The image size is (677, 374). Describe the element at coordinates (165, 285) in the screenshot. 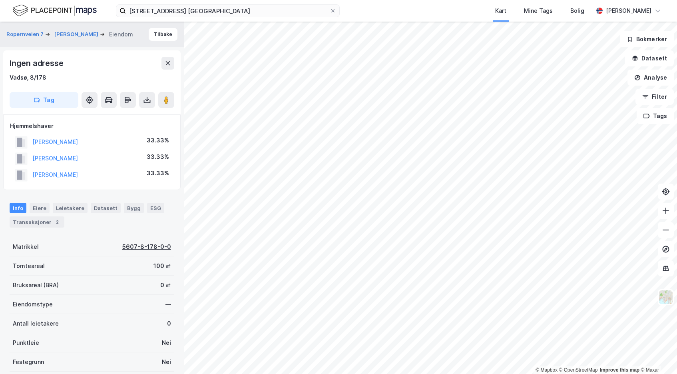

I see `div: 0 ㎡` at that location.